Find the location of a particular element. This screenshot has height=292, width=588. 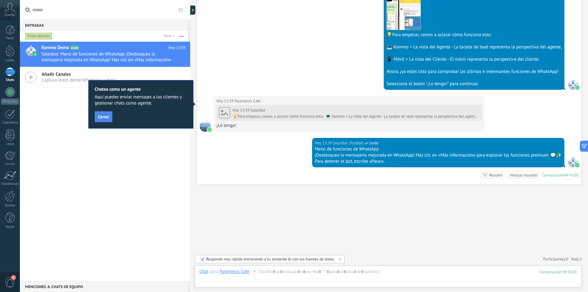

div: 💡Para empezar, vamos a aclarar cómo funciona esto: 💻 Kommo = La vista del Agente - La tarjeta de ... is located at coordinates (356, 116).